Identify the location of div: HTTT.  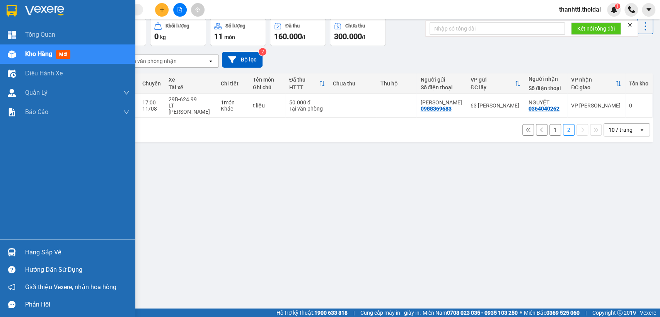
(304, 87).